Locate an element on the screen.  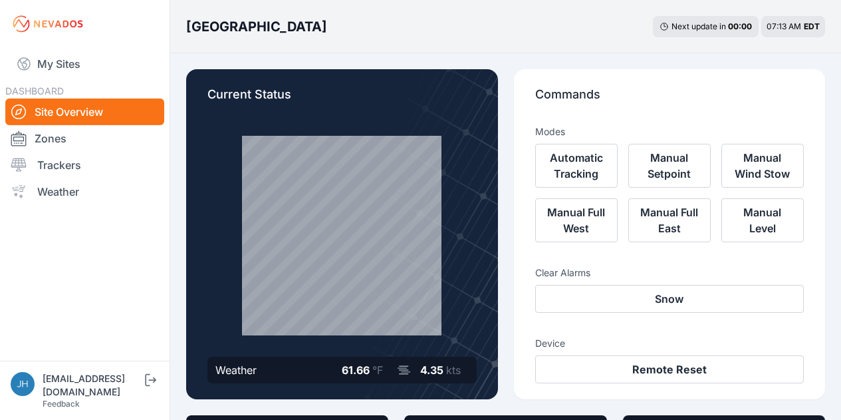
span: EDT is located at coordinates (812, 26).